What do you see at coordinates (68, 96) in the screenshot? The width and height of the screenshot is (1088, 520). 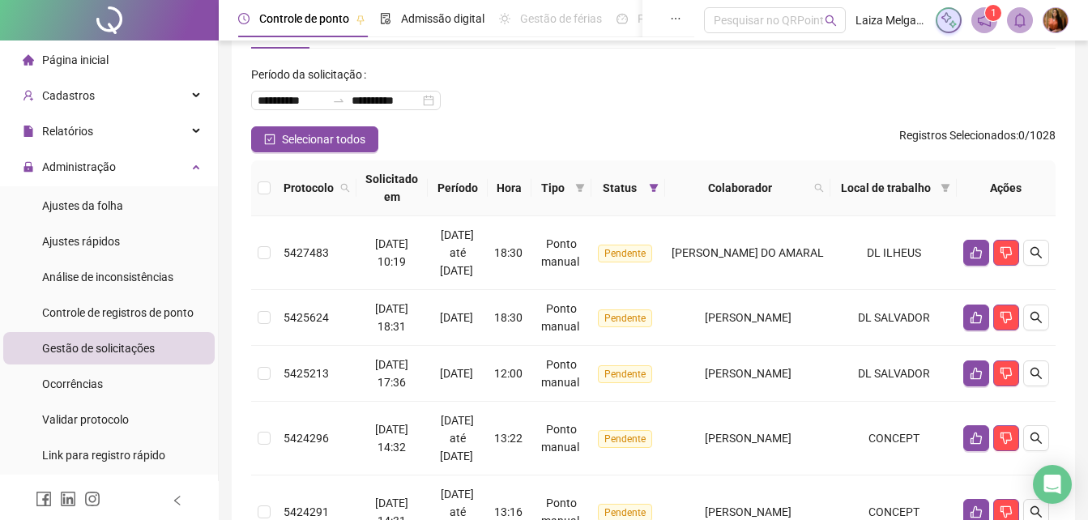 I see `span: Cadastros` at bounding box center [68, 96].